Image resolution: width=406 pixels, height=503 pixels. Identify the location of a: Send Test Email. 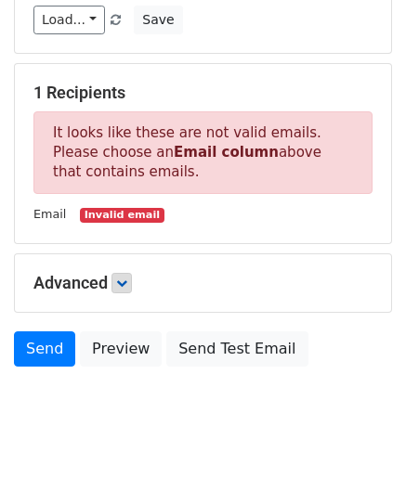
(237, 349).